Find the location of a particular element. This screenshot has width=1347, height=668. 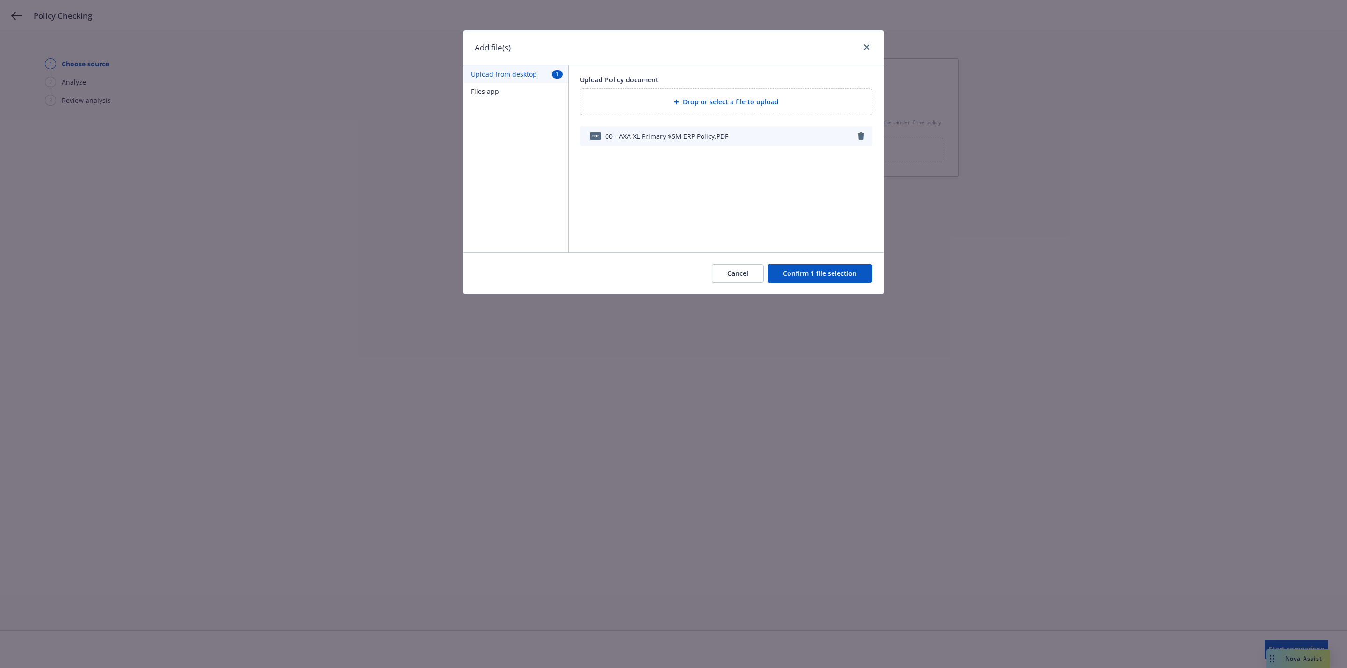

span: PDF is located at coordinates (595, 136).